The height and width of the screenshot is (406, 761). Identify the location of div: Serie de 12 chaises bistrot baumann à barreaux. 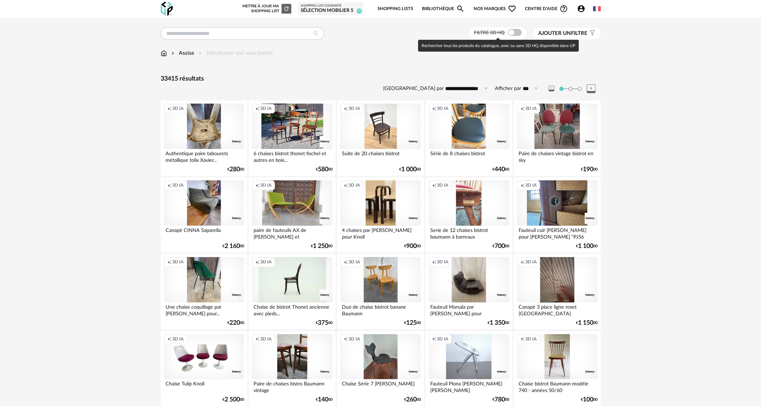
(468, 233).